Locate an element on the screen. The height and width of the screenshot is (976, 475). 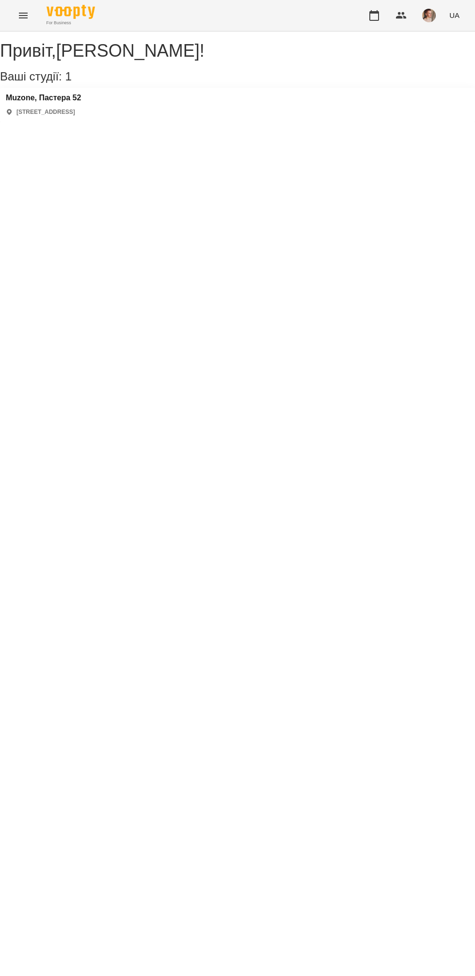
span: UA is located at coordinates (454, 15).